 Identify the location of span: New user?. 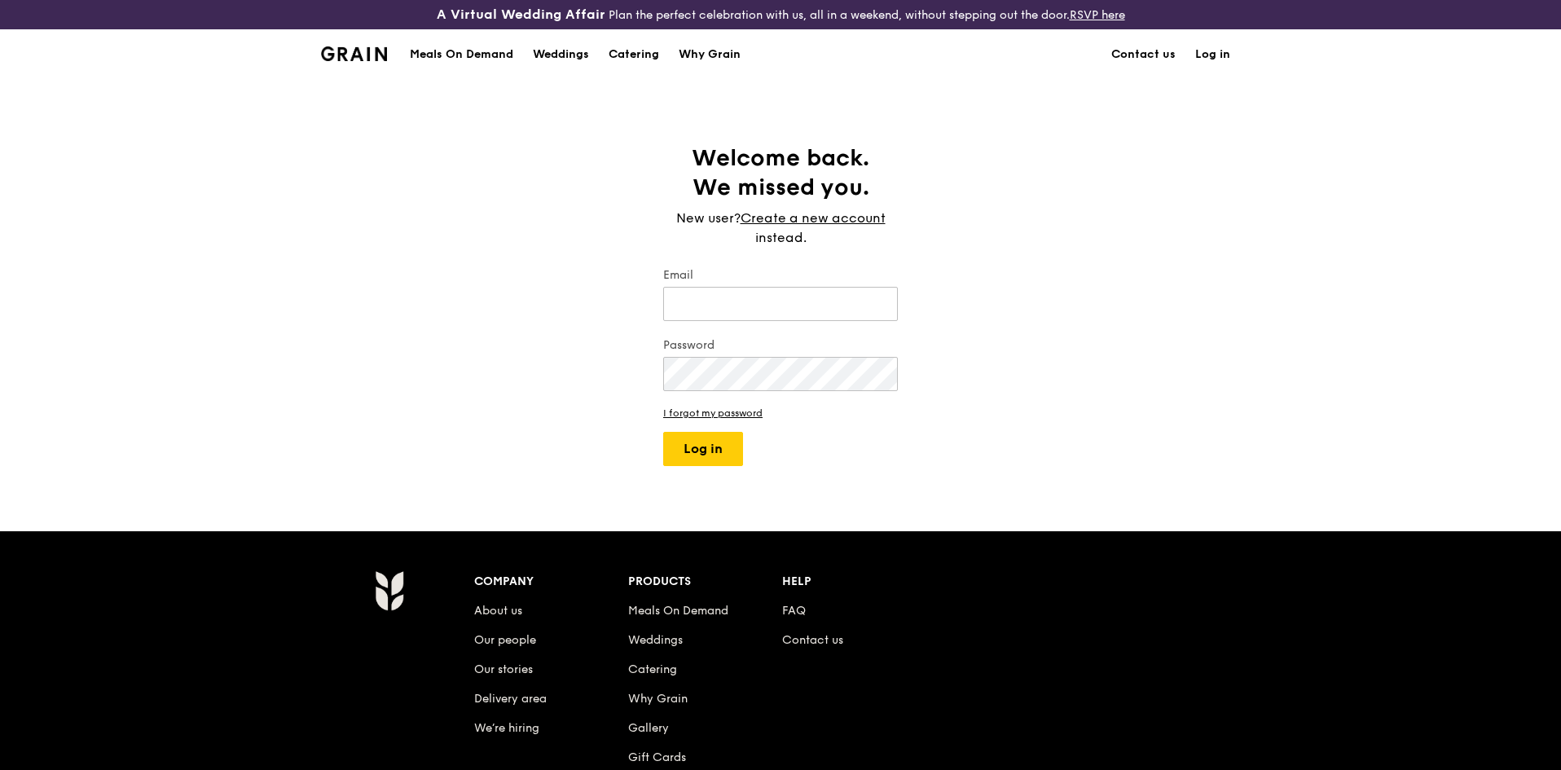
(708, 218).